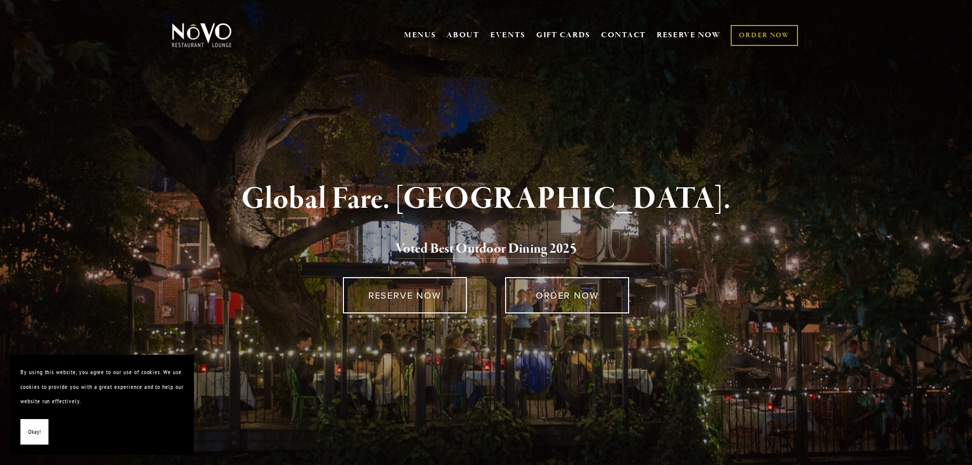 This screenshot has width=972, height=465. Describe the element at coordinates (563, 35) in the screenshot. I see `a: GIFT CARDS` at that location.